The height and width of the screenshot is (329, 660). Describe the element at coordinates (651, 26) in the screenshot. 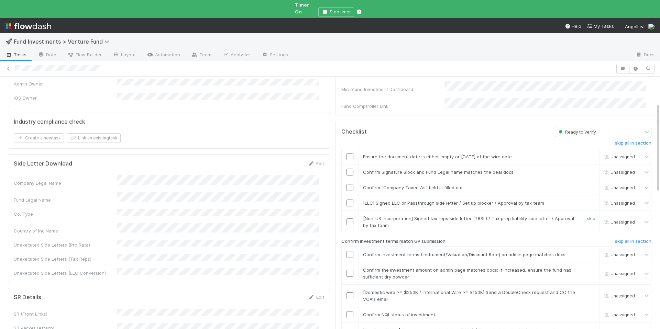

I see `img: avatar_501ac9d6-9fa6-4fe9-975e-1fd988f7bdb1.png` at that location.